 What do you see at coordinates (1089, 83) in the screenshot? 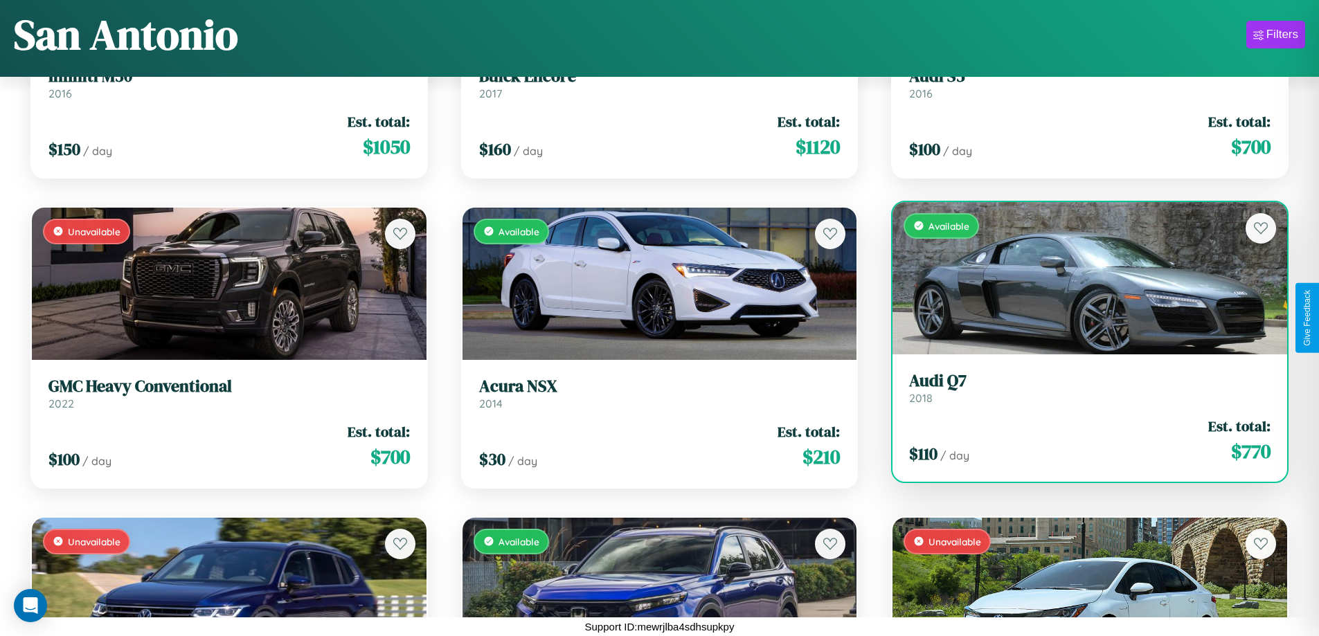
I see `a: Audi S52016` at bounding box center [1089, 83].